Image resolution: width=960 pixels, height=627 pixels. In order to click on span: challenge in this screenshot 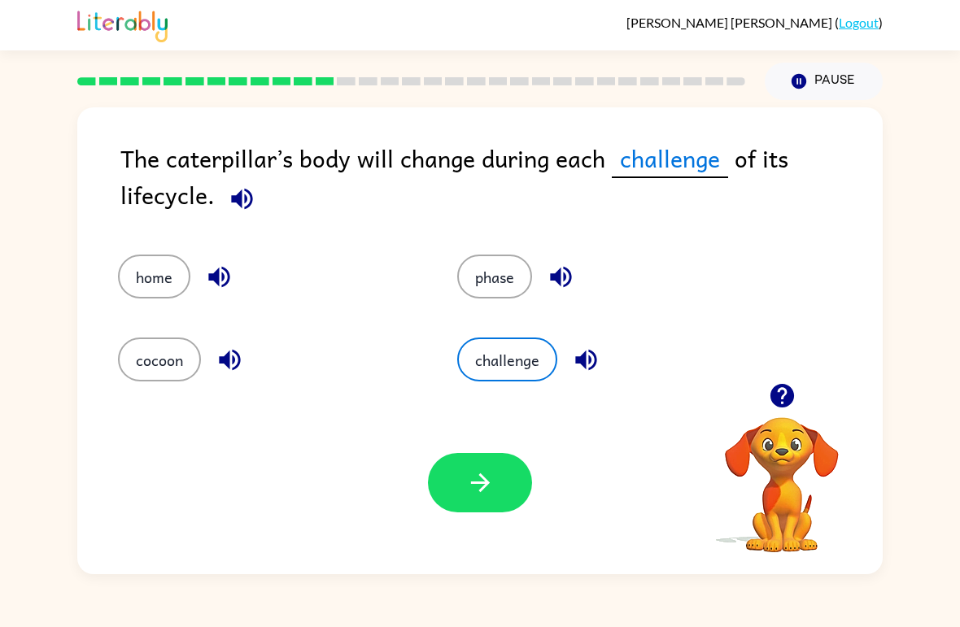, I will do `click(669, 159)`.